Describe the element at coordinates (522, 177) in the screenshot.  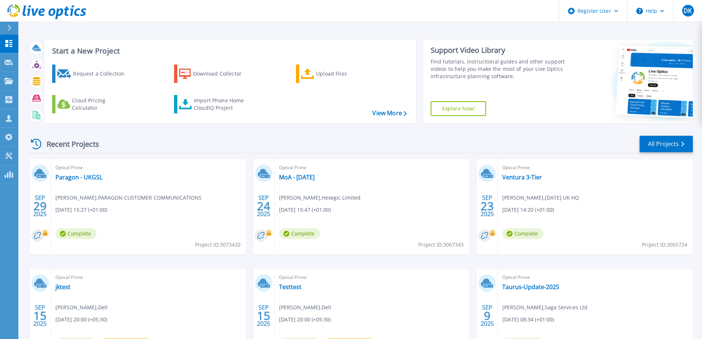
I see `a: Ventura 3-Tier` at that location.